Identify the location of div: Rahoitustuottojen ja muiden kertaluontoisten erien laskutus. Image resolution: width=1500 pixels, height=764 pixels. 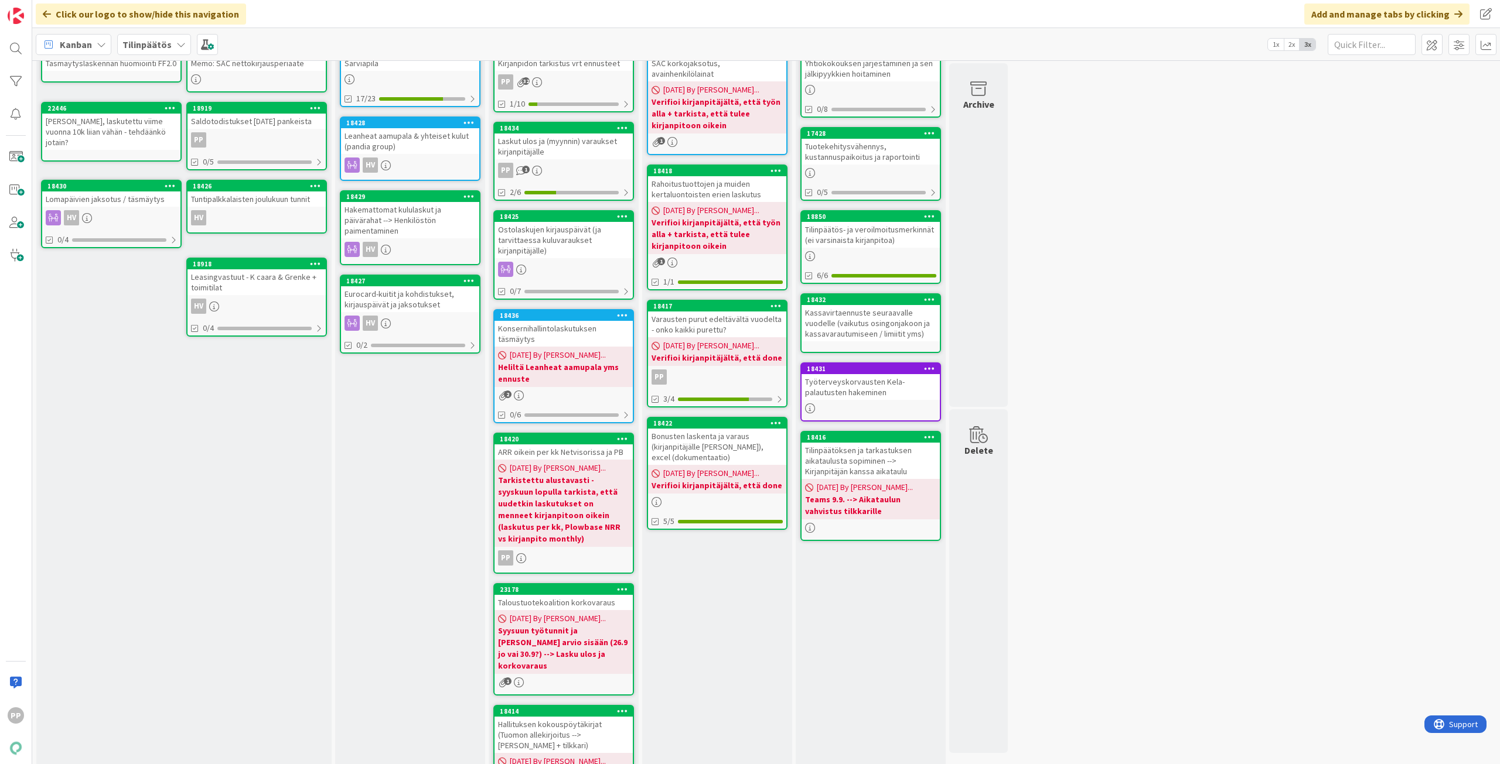
(717, 189).